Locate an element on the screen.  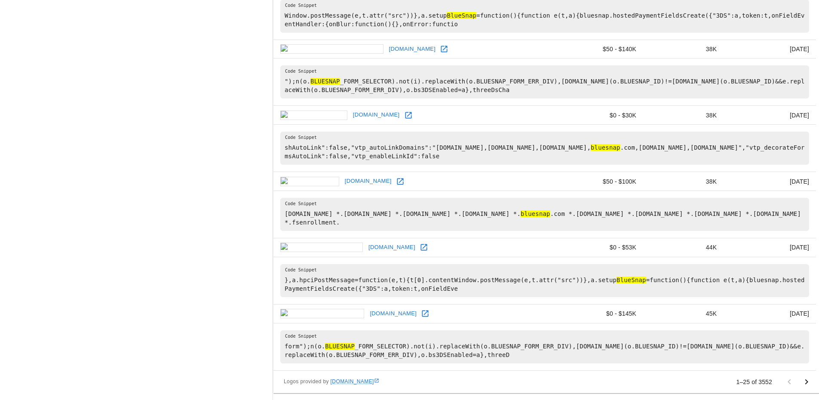
td: $50 - $140K is located at coordinates (600, 49).